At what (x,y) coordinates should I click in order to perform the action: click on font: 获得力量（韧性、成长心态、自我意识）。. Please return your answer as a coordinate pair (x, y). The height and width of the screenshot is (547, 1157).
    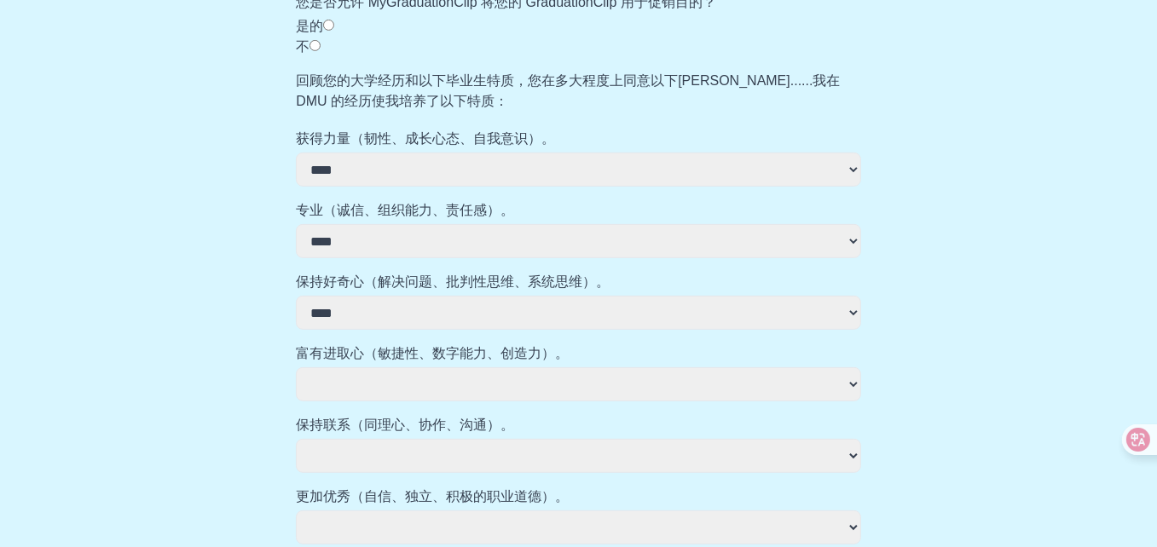
    Looking at the image, I should click on (425, 138).